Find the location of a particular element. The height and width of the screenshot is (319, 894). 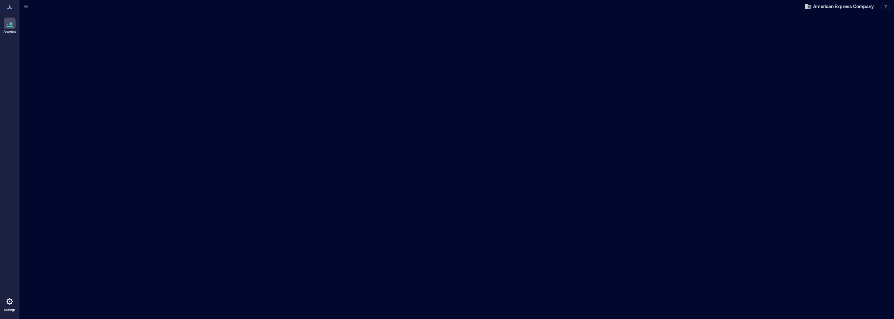

p: Settings is located at coordinates (10, 310).